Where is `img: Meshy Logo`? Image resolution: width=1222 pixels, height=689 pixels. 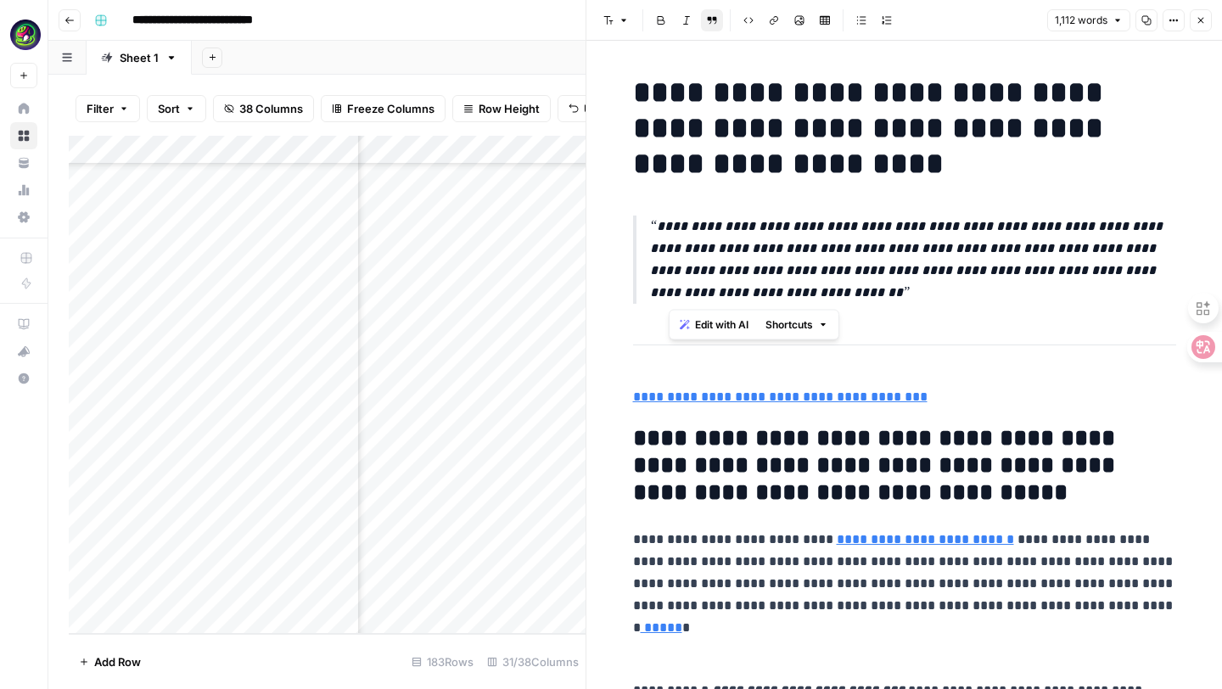 img: Meshy Logo is located at coordinates (25, 35).